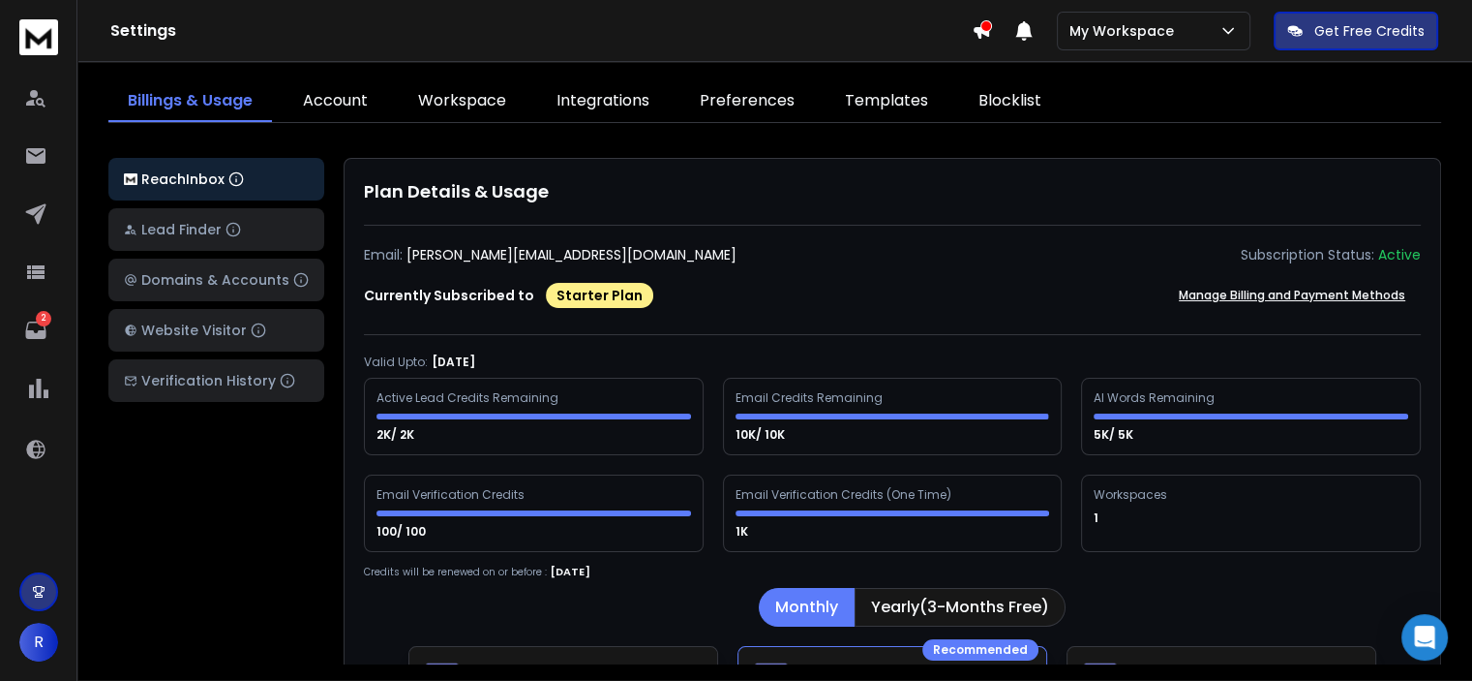 Image resolution: width=1472 pixels, height=681 pixels. I want to click on p: Valid Upto:, so click(396, 362).